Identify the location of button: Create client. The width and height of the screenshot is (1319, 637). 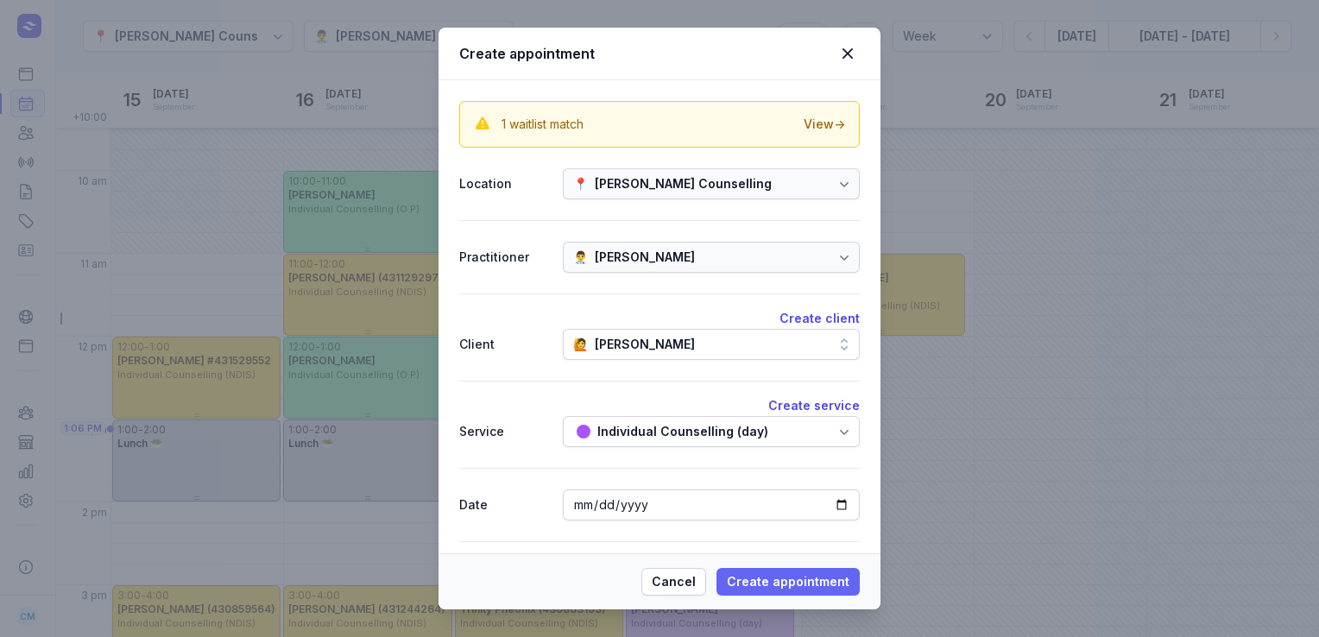
(819, 319).